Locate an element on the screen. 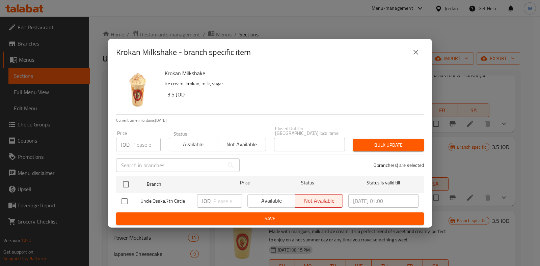 This screenshot has height=266, width=540. span: Not available is located at coordinates (241, 144).